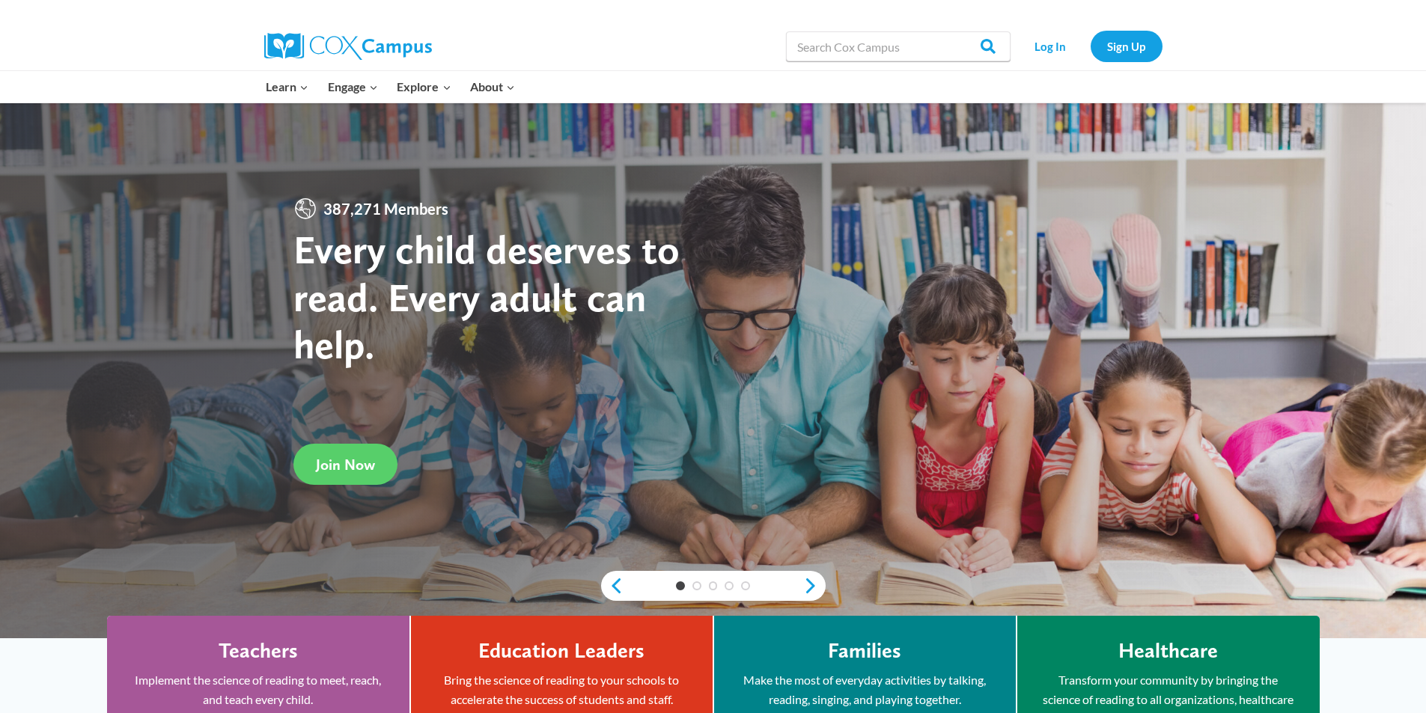 The width and height of the screenshot is (1426, 713). Describe the element at coordinates (745, 586) in the screenshot. I see `a: 5` at that location.